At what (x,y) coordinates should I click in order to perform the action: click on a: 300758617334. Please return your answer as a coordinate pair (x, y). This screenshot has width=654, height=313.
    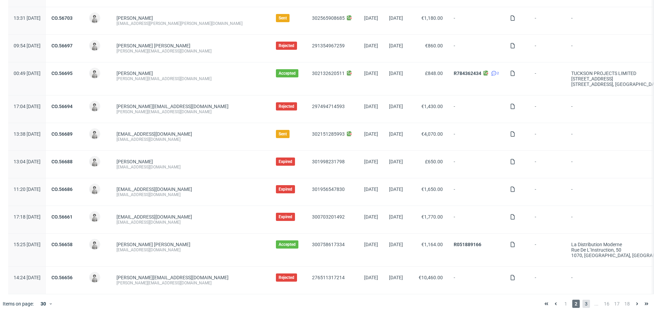
    Looking at the image, I should click on (328, 244).